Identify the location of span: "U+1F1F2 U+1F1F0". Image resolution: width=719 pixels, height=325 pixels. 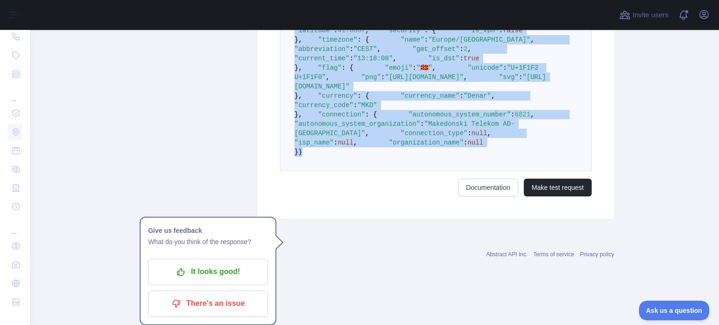
(419, 73).